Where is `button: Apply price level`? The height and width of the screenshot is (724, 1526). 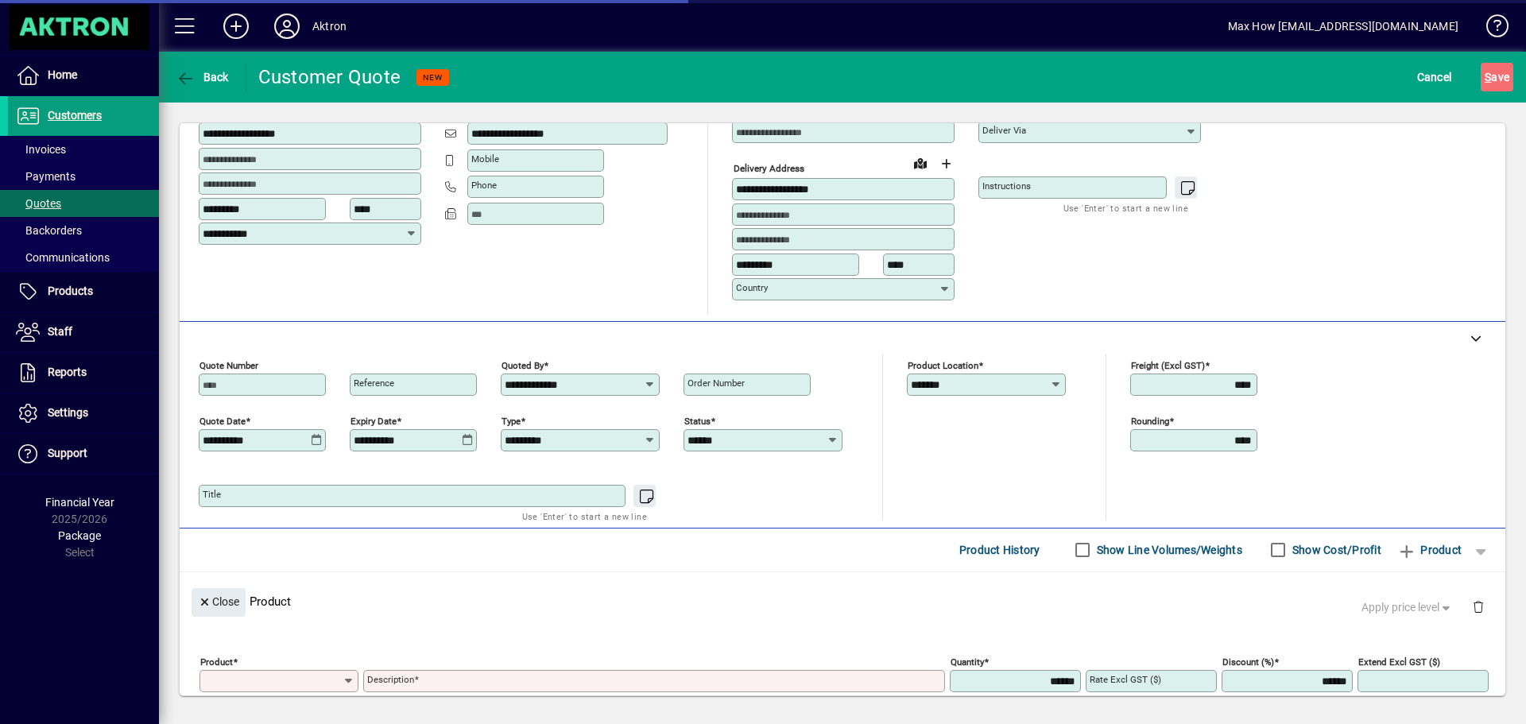 button: Apply price level is located at coordinates (1408, 607).